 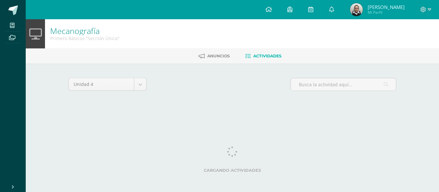 I want to click on span: Anuncios, so click(x=219, y=56).